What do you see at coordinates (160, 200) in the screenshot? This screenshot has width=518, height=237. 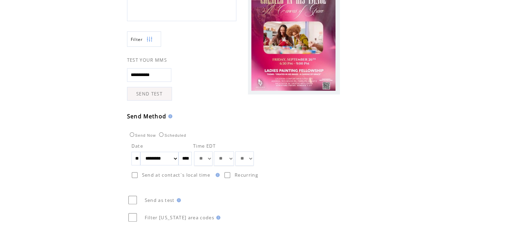 I see `span: Send as test` at bounding box center [160, 200].